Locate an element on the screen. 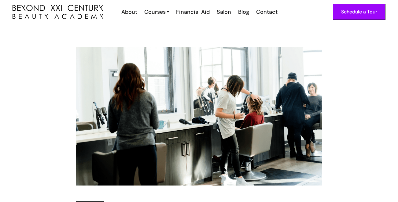 This screenshot has height=202, width=398. img: hair stylist at a salon is located at coordinates (199, 116).